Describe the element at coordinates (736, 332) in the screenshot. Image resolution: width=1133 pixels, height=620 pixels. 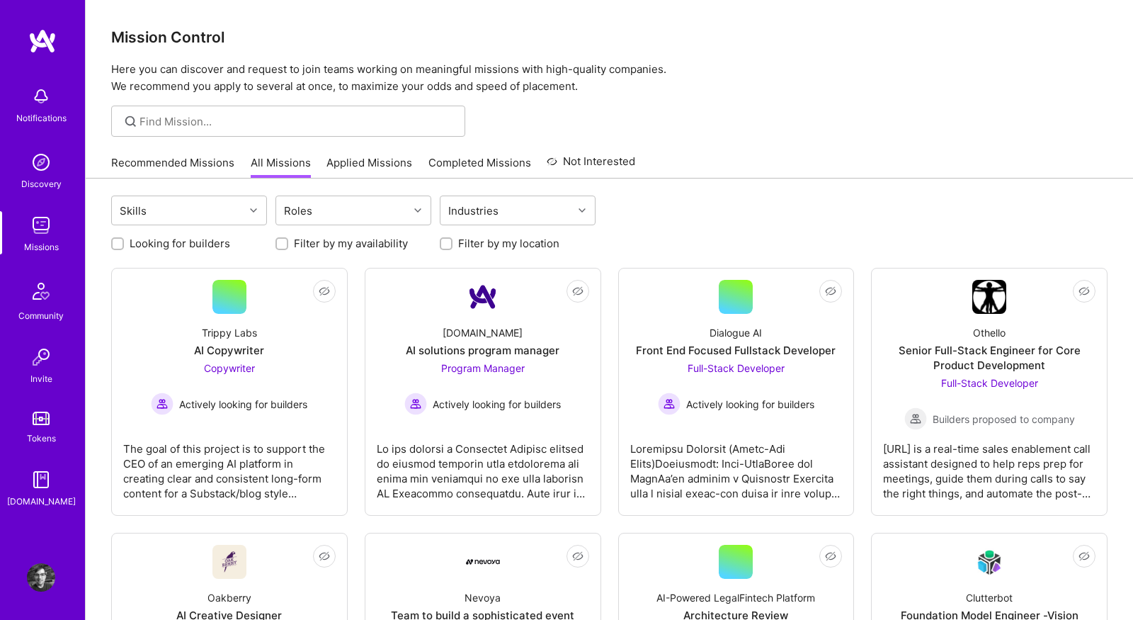
I see `div: Dialogue AI` at that location.